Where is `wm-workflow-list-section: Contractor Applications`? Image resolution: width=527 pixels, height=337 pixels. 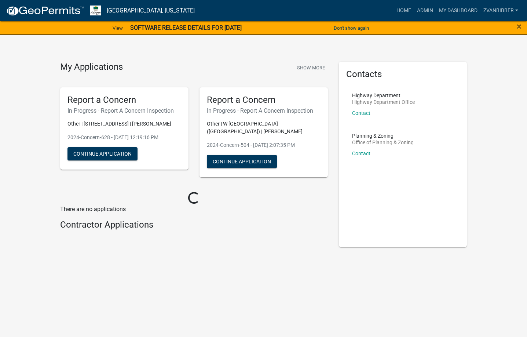
wm-workflow-list-section: Contractor Applications is located at coordinates (194, 226).